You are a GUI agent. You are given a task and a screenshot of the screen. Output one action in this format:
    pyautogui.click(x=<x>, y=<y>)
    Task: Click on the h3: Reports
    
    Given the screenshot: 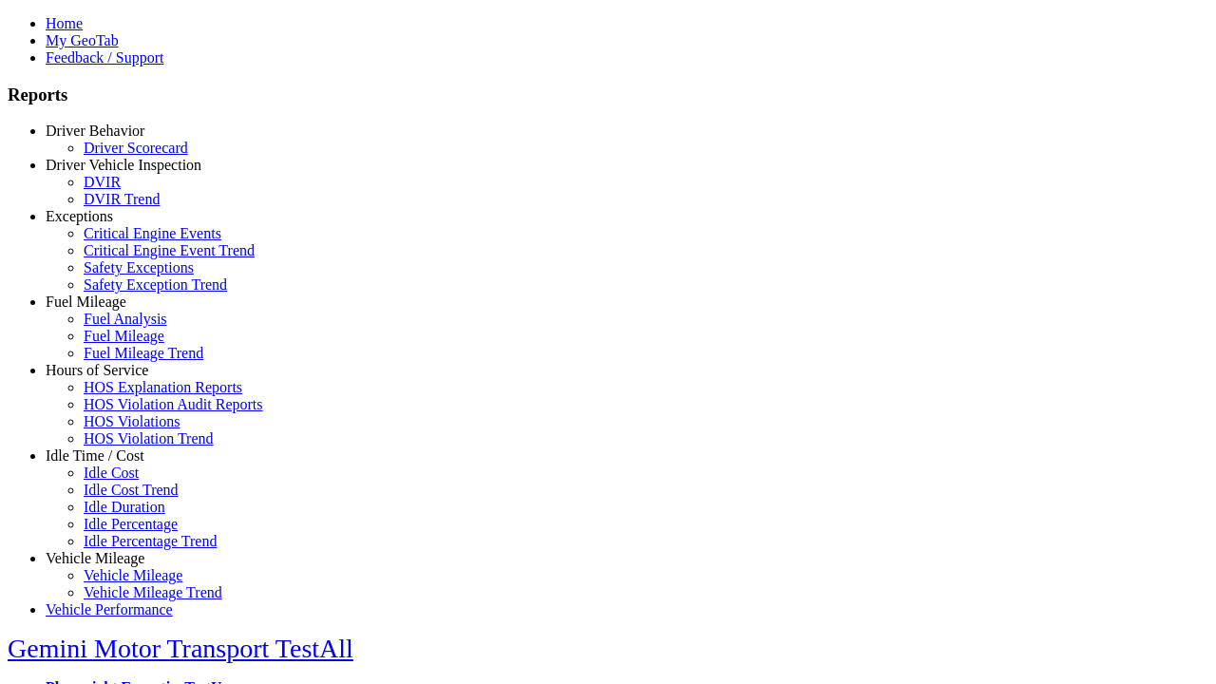 What is the action you would take?
    pyautogui.click(x=608, y=95)
    